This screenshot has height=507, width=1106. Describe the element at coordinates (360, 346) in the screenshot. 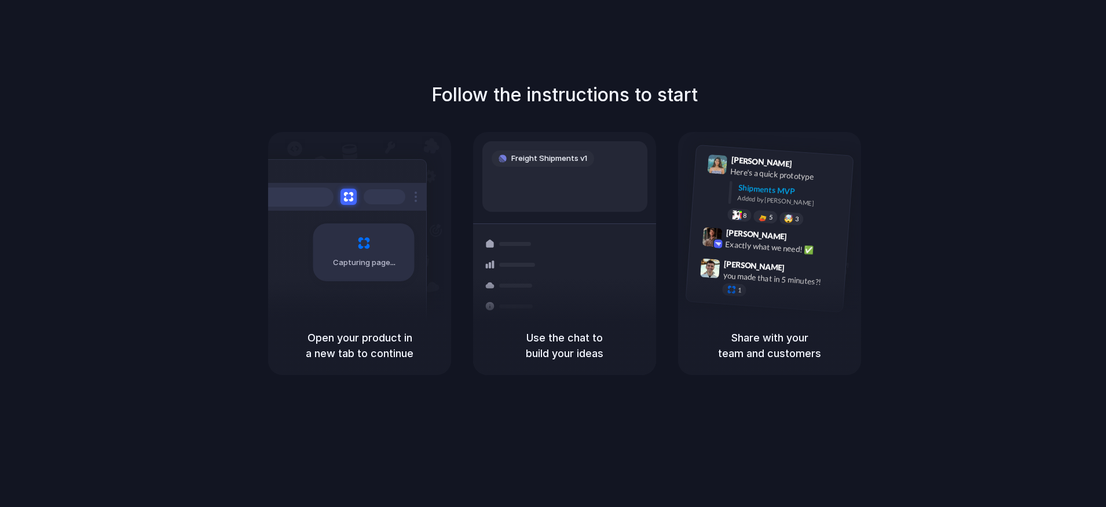

I see `h5: Open your product in a new tab to continue` at that location.